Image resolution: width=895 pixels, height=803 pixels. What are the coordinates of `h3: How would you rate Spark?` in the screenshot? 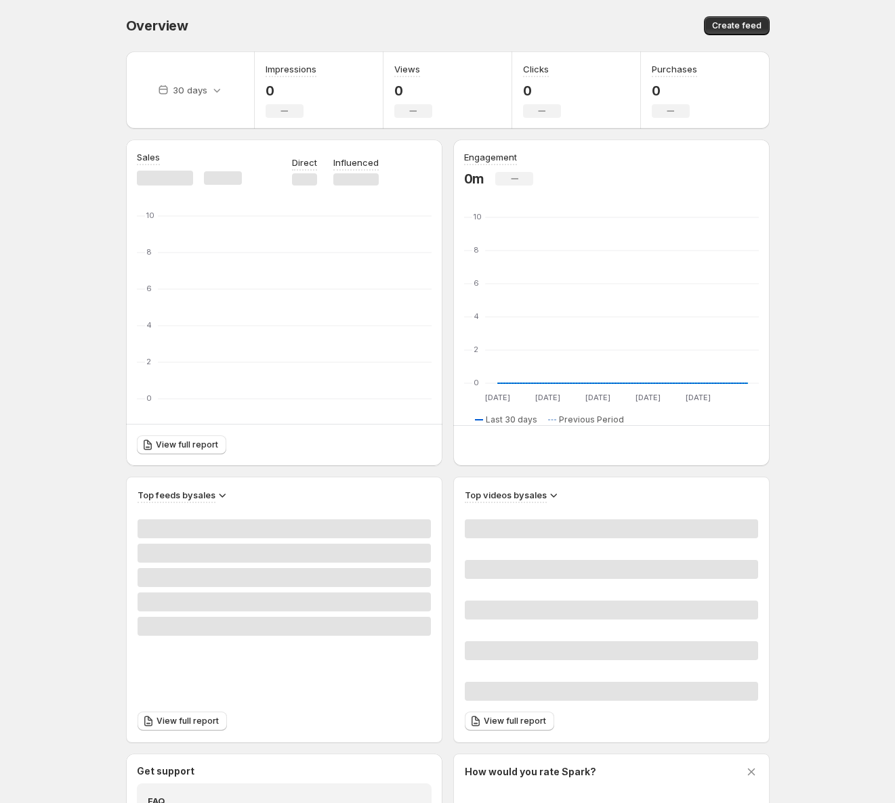 It's located at (530, 772).